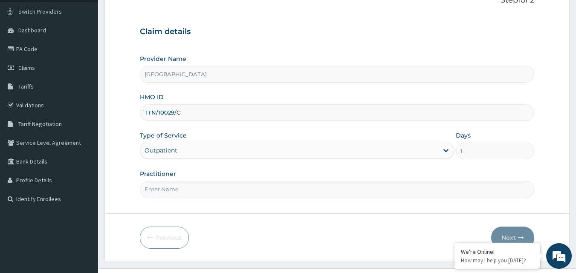  Describe the element at coordinates (497, 260) in the screenshot. I see `p: How may I help you today?` at that location.